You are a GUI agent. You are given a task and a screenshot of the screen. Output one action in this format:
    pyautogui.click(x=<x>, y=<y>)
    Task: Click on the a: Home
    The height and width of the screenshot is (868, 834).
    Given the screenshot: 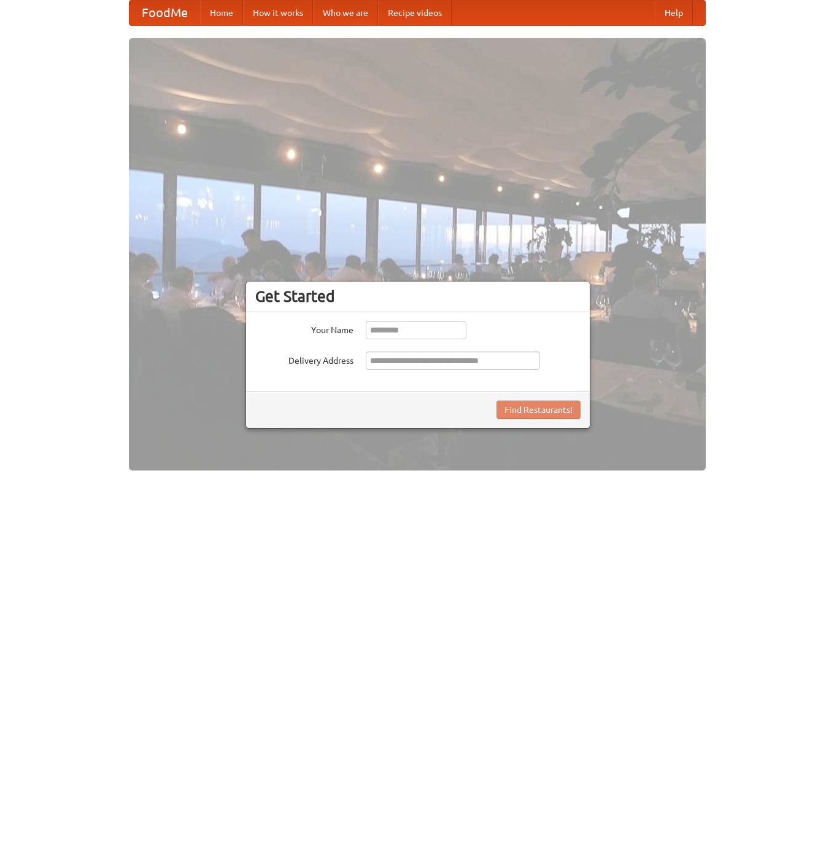 What is the action you would take?
    pyautogui.click(x=222, y=13)
    